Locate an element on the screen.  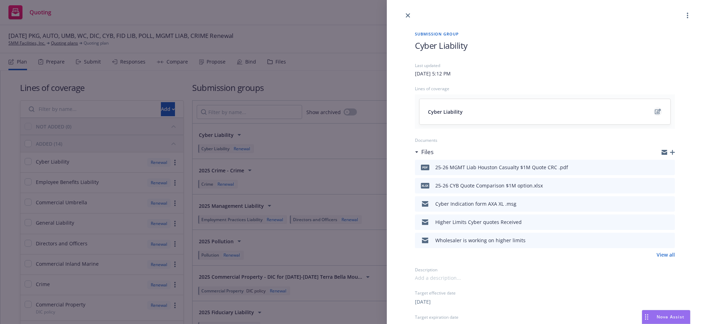
span: Nova Assist is located at coordinates (671, 317).